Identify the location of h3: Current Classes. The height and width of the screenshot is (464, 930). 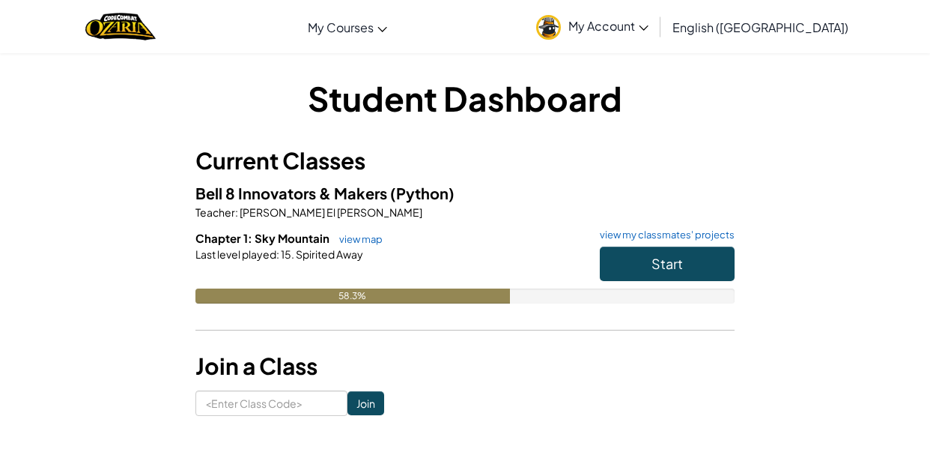
(465, 160).